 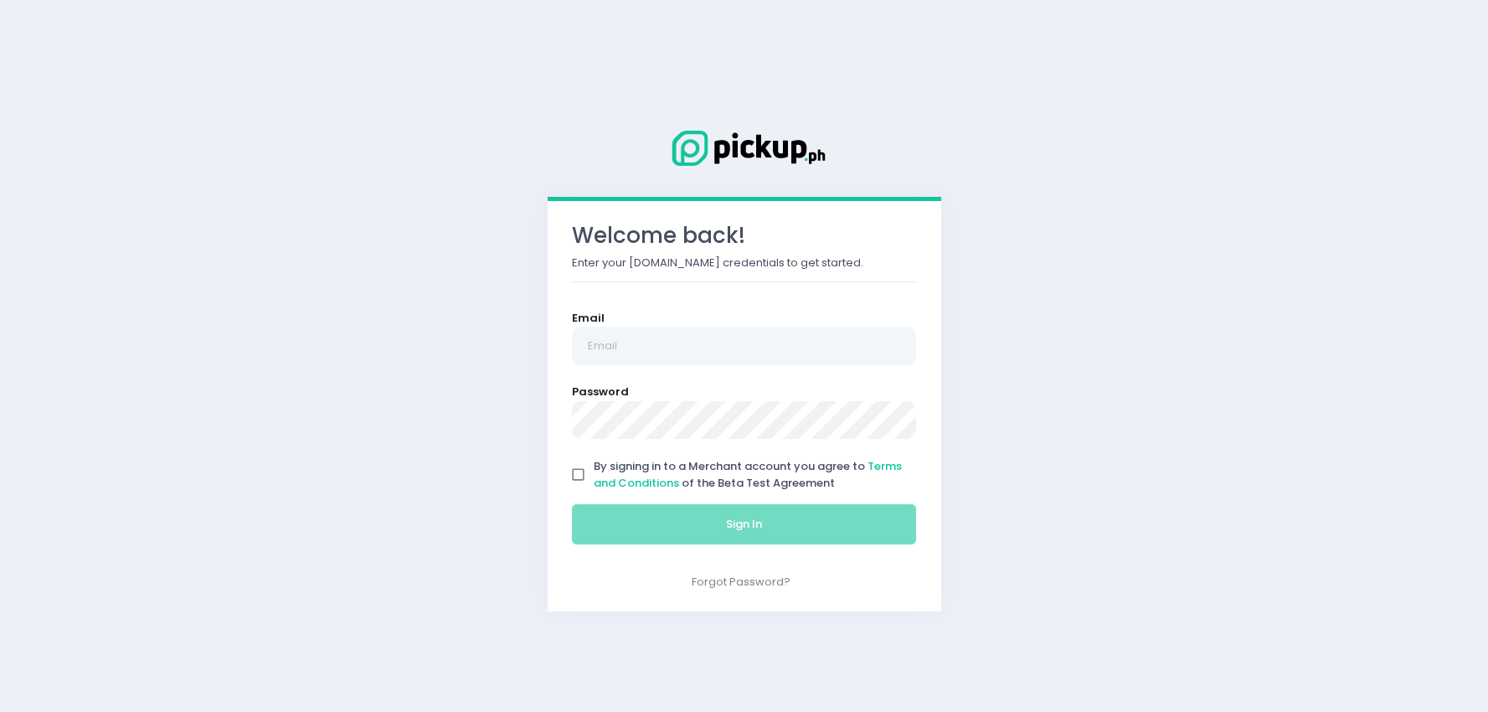 I want to click on span: By signing in to a Merchant account you agree to of the Beta Test Agreement, so click(x=748, y=474).